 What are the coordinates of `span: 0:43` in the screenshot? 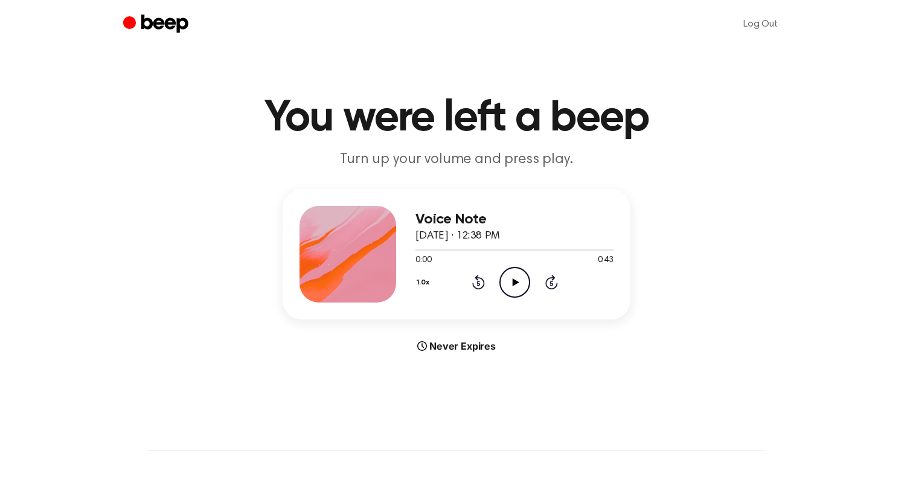 It's located at (606, 260).